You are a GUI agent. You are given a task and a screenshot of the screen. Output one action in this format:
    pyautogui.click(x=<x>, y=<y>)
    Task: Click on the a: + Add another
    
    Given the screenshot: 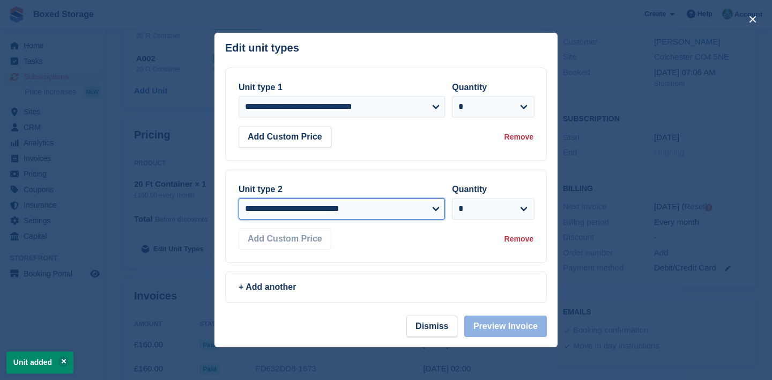 What is the action you would take?
    pyautogui.click(x=386, y=287)
    